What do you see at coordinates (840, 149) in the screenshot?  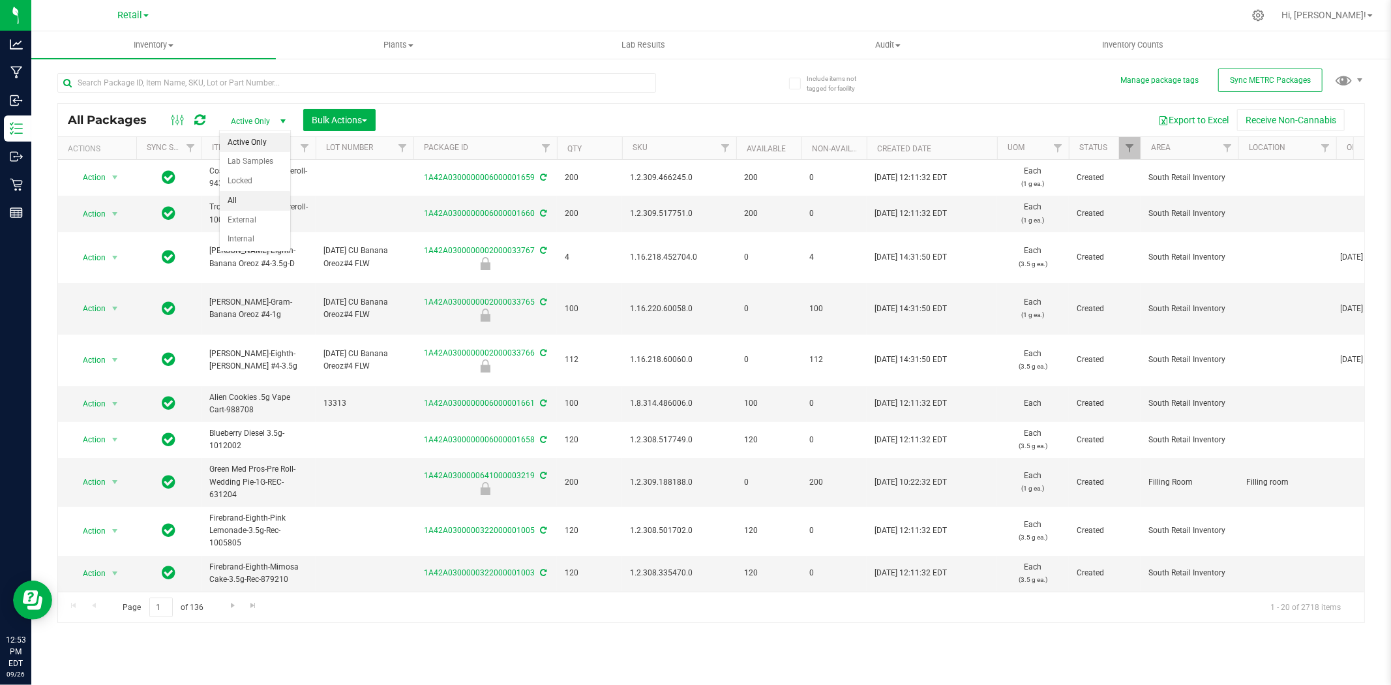 I see `a: Non-Available` at bounding box center [840, 149].